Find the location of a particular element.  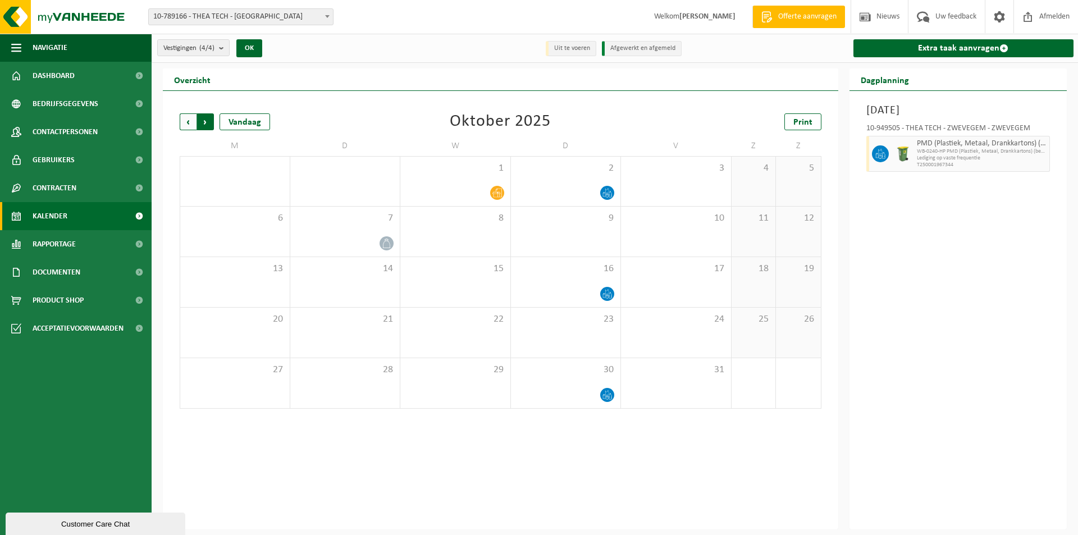

span: 22 is located at coordinates (456, 320).